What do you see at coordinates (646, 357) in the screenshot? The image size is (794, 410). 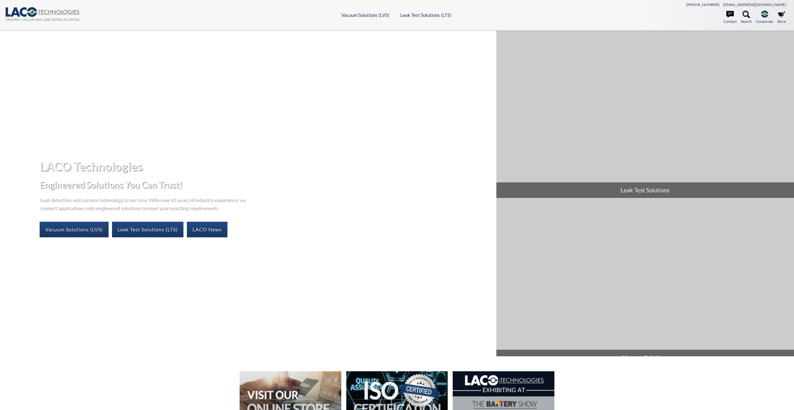 I see `span: Vacuum Solutions` at bounding box center [646, 357].